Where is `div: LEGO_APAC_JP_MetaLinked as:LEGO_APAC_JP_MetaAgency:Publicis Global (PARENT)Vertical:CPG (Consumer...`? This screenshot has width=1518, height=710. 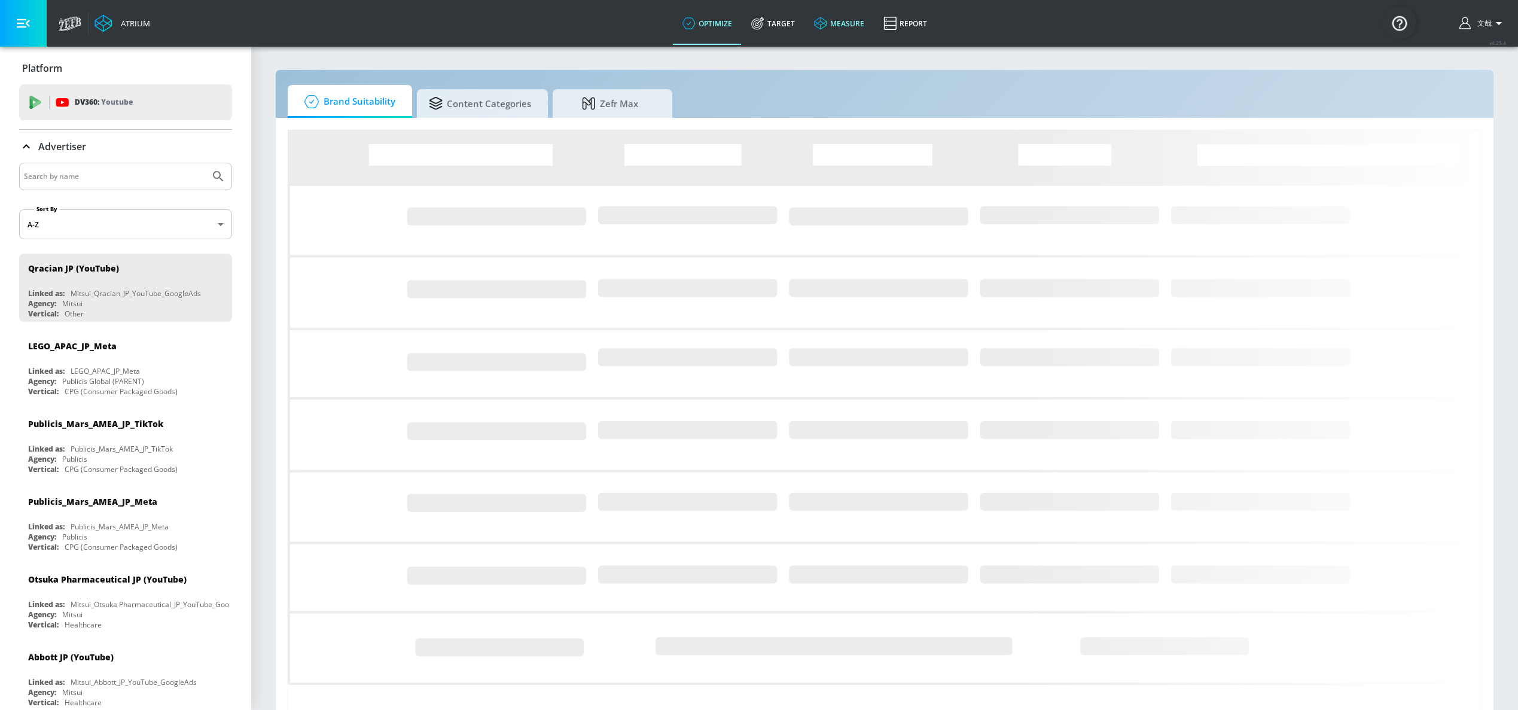 div: LEGO_APAC_JP_MetaLinked as:LEGO_APAC_JP_MetaAgency:Publicis Global (PARENT)Vertical:CPG (Consumer... is located at coordinates (126, 366).